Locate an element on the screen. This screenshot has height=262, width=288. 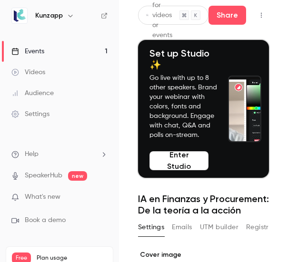
button: Emails is located at coordinates (182, 227).